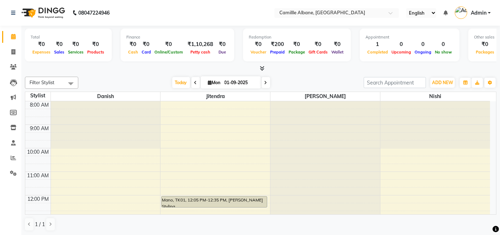 This screenshot has width=500, height=235. Describe the element at coordinates (40, 128) in the screenshot. I see `div: 9:00 AM` at that location.